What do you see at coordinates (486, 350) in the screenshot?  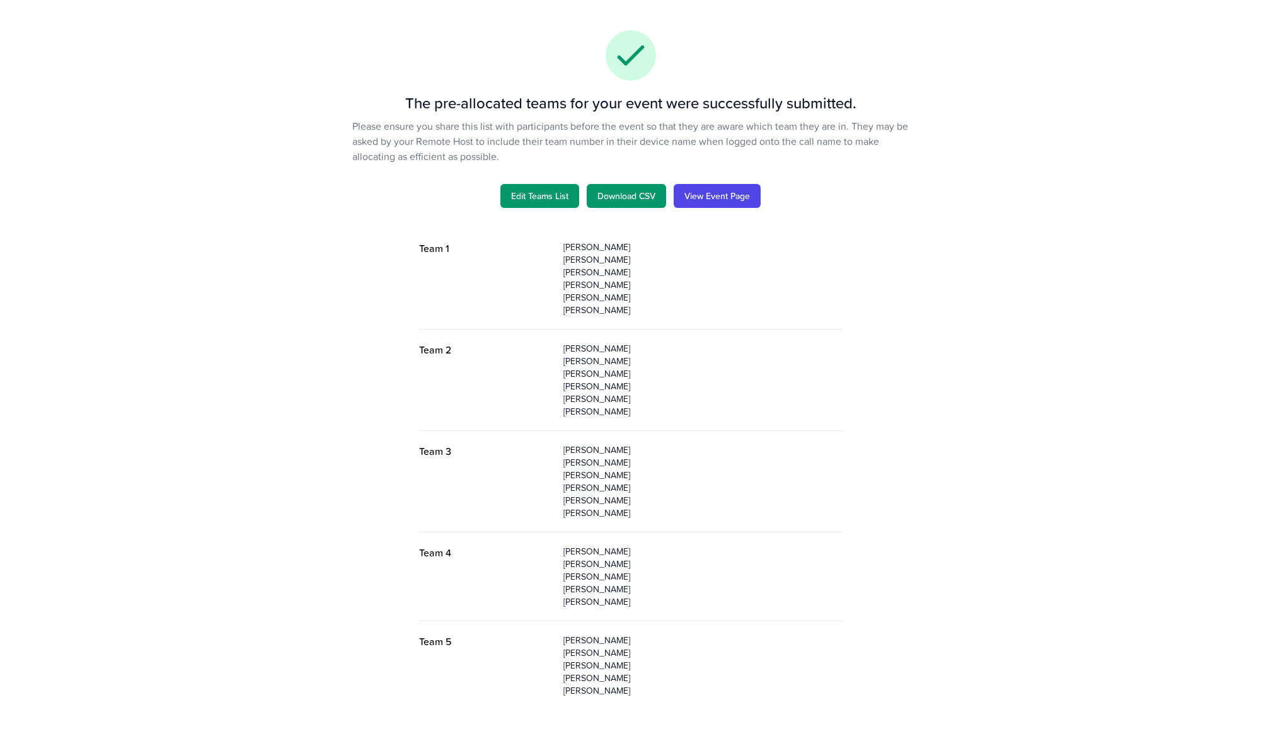 I see `p: Team 2` at bounding box center [486, 350].